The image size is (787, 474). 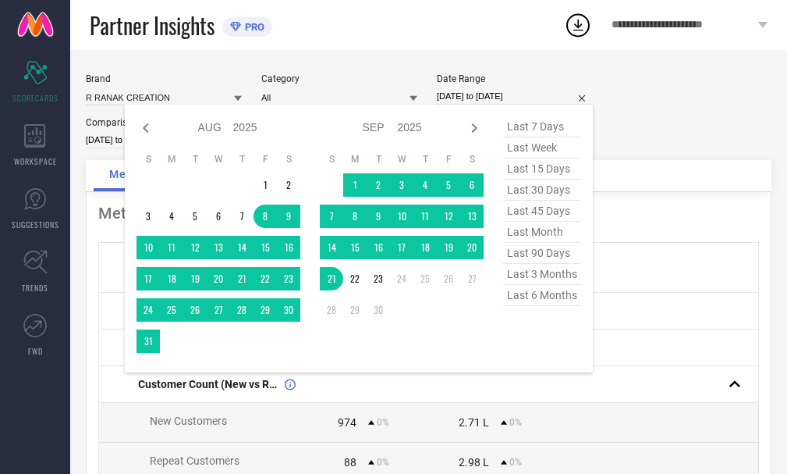 I want to click on td: Sat Sep 20 2025, so click(x=472, y=247).